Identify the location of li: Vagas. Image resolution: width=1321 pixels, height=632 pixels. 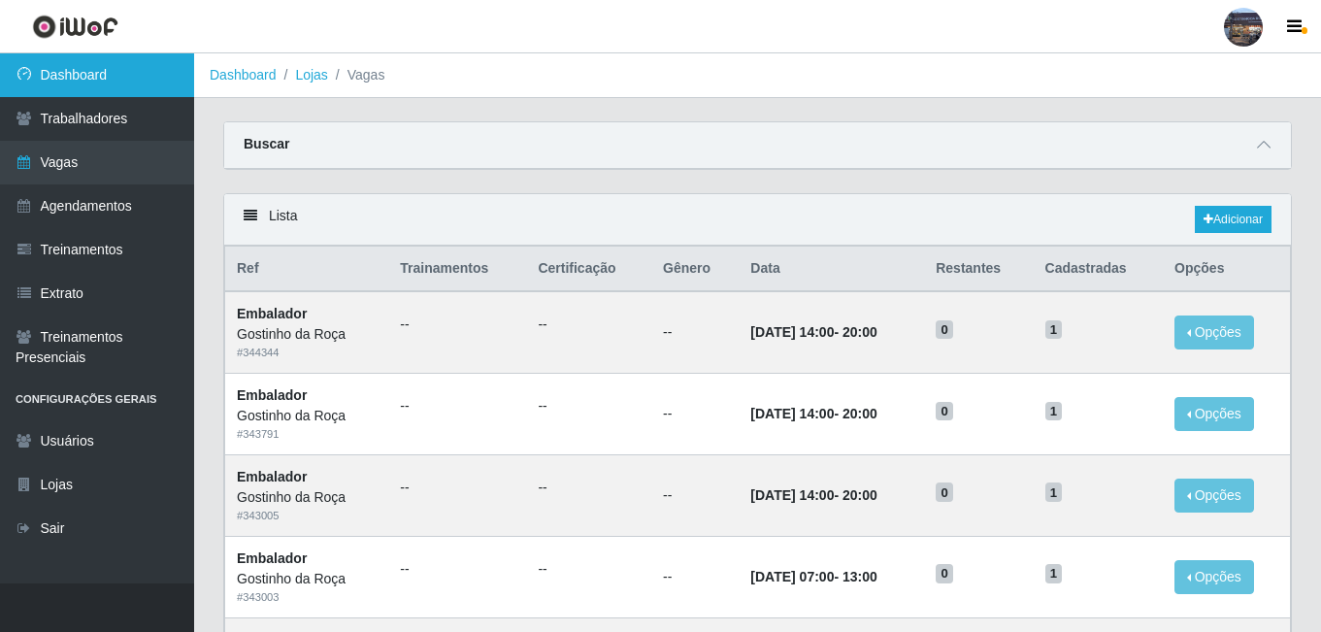
(356, 75).